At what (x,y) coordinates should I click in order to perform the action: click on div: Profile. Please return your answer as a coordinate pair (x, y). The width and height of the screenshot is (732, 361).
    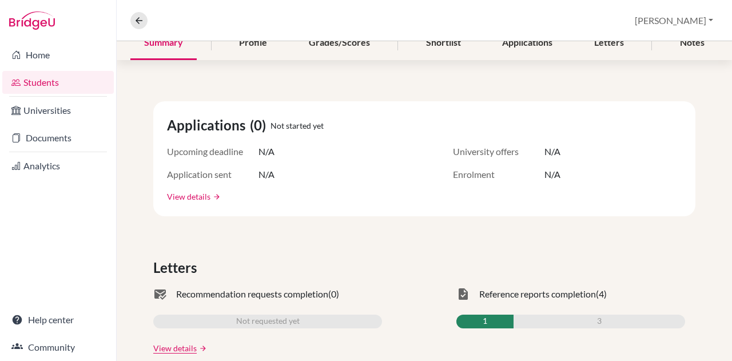
    Looking at the image, I should click on (253, 43).